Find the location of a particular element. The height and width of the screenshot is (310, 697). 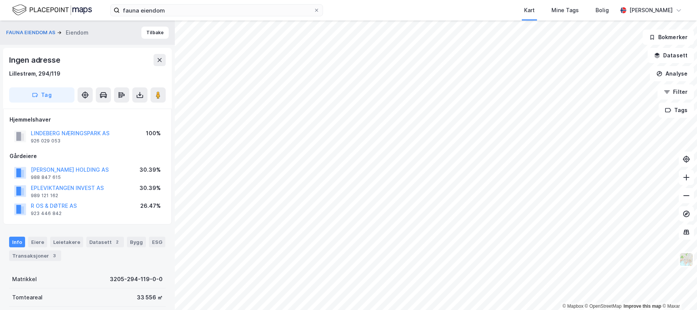

div: 923 446 842 is located at coordinates (46, 213).